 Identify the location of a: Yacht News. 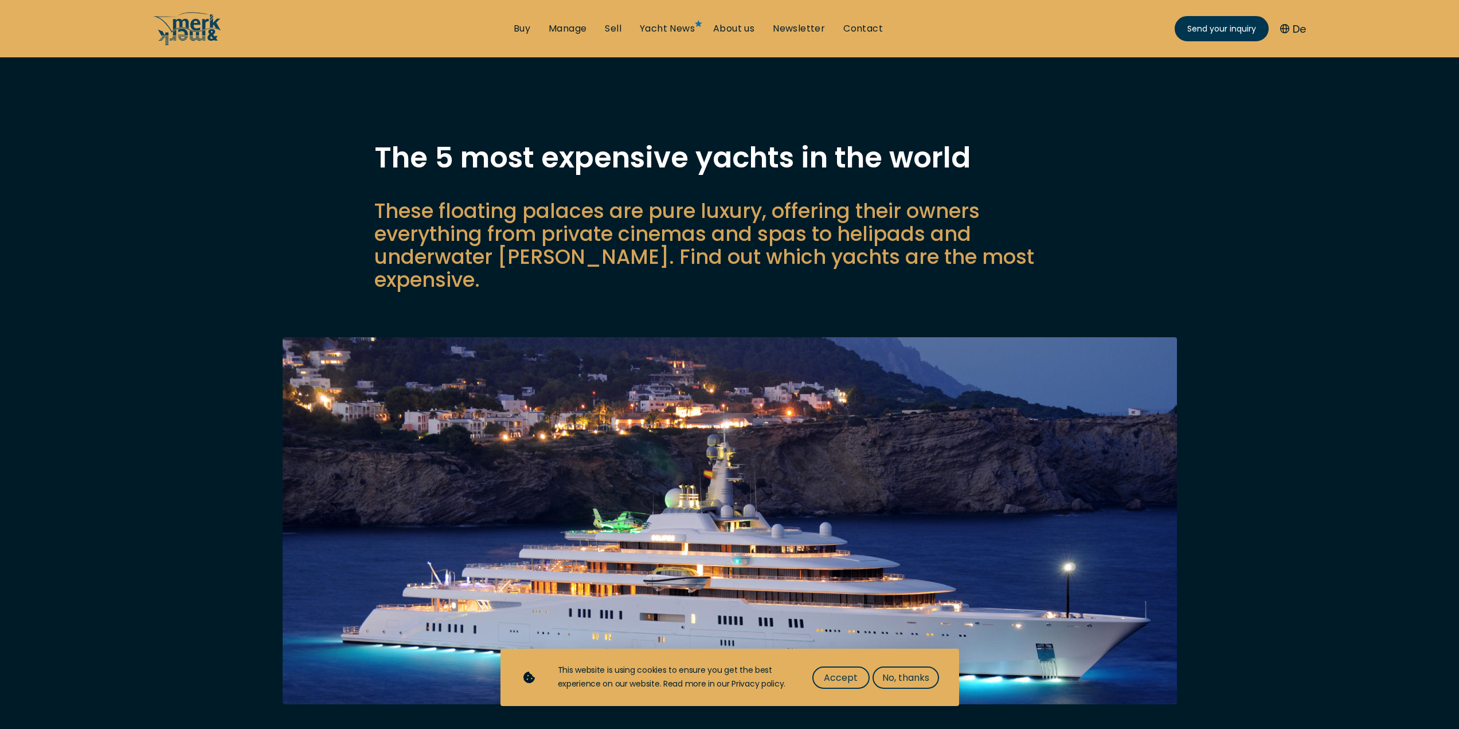
(667, 29).